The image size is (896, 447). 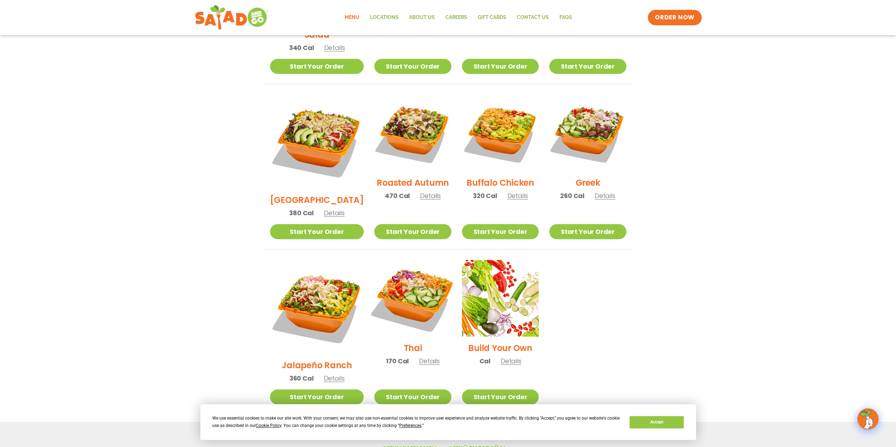 What do you see at coordinates (484, 361) in the screenshot?
I see `span: Cal` at bounding box center [484, 361].